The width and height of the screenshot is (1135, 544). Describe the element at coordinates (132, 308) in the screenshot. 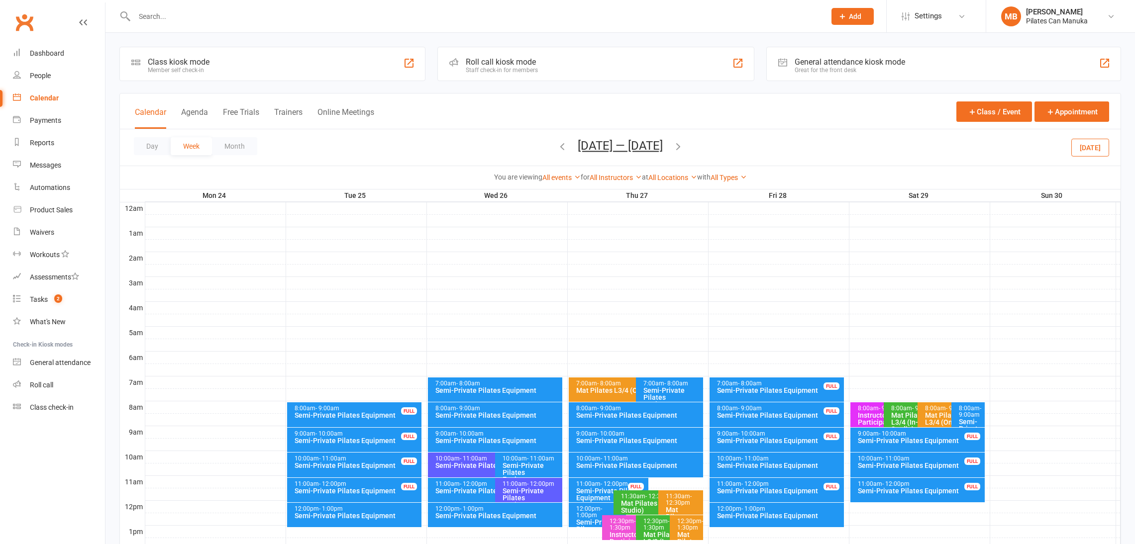

I see `th: 4am` at that location.